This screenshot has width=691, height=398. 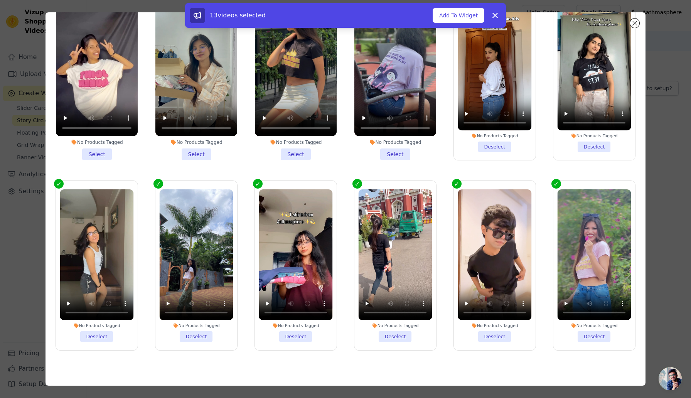 I want to click on div: Open chat, so click(x=670, y=378).